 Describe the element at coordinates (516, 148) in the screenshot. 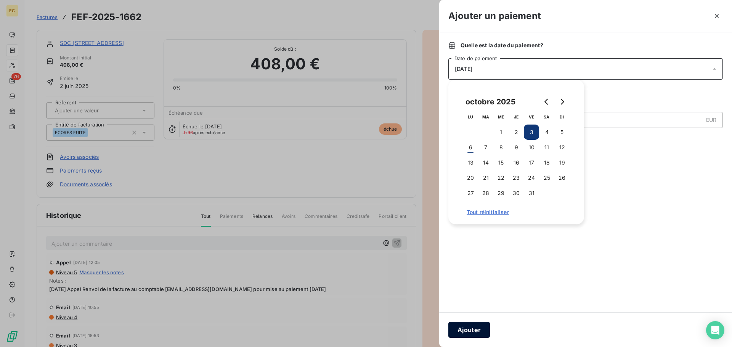

I see `button: 9` at that location.